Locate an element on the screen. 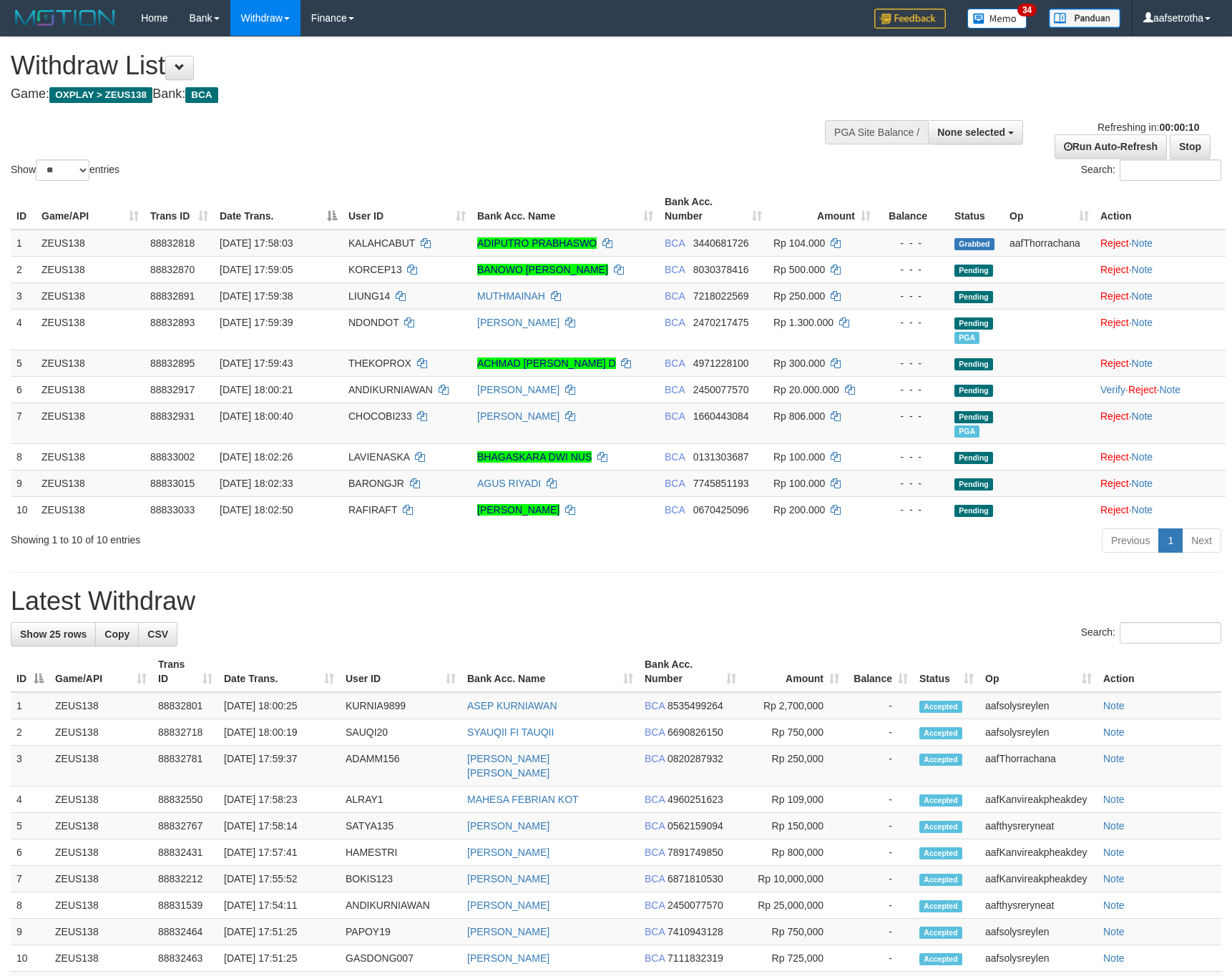  span: LAVIENASKA is located at coordinates (379, 457).